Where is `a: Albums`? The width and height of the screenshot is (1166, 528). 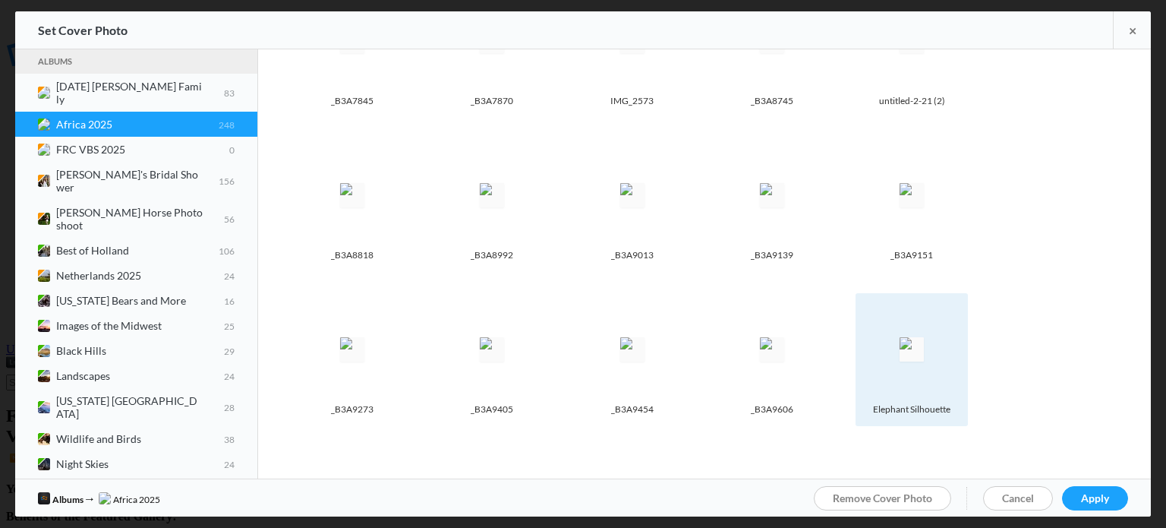
a: Albums is located at coordinates (136, 62).